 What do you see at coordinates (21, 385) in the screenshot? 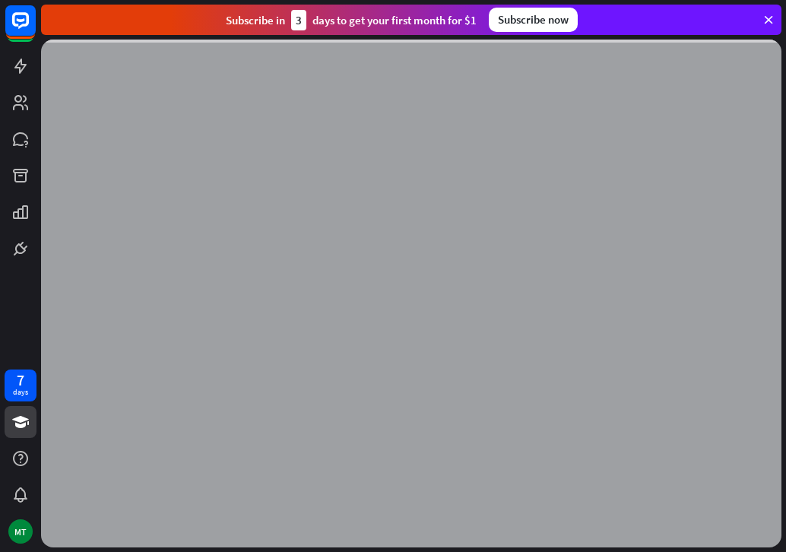
I see `a: 7 days` at bounding box center [21, 385].